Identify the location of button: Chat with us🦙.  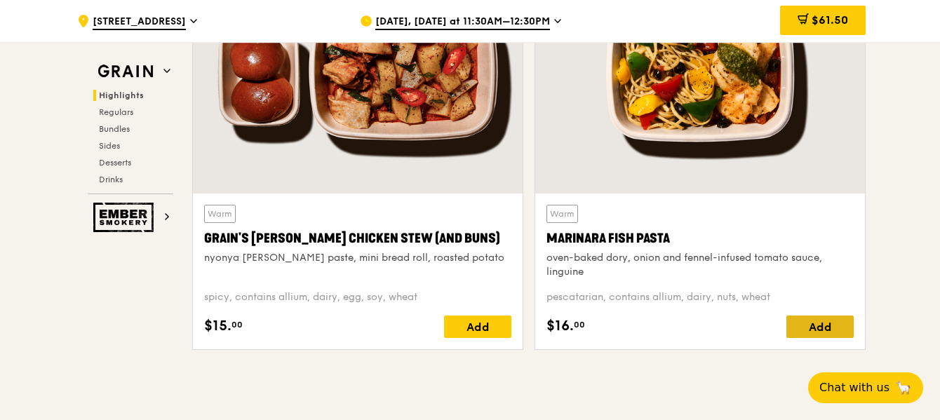
(866, 388).